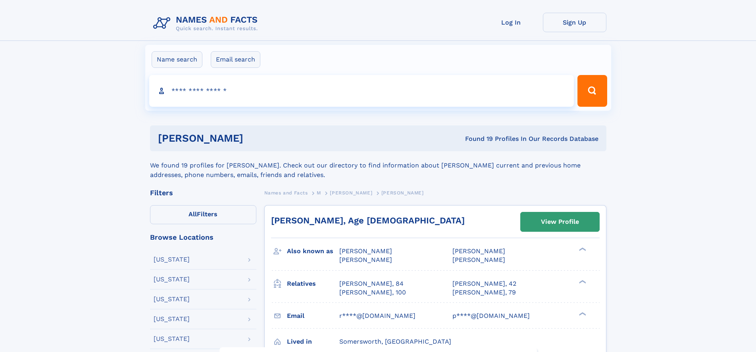 The height and width of the screenshot is (352, 756). Describe the element at coordinates (313, 251) in the screenshot. I see `h3: Also known as` at that location.